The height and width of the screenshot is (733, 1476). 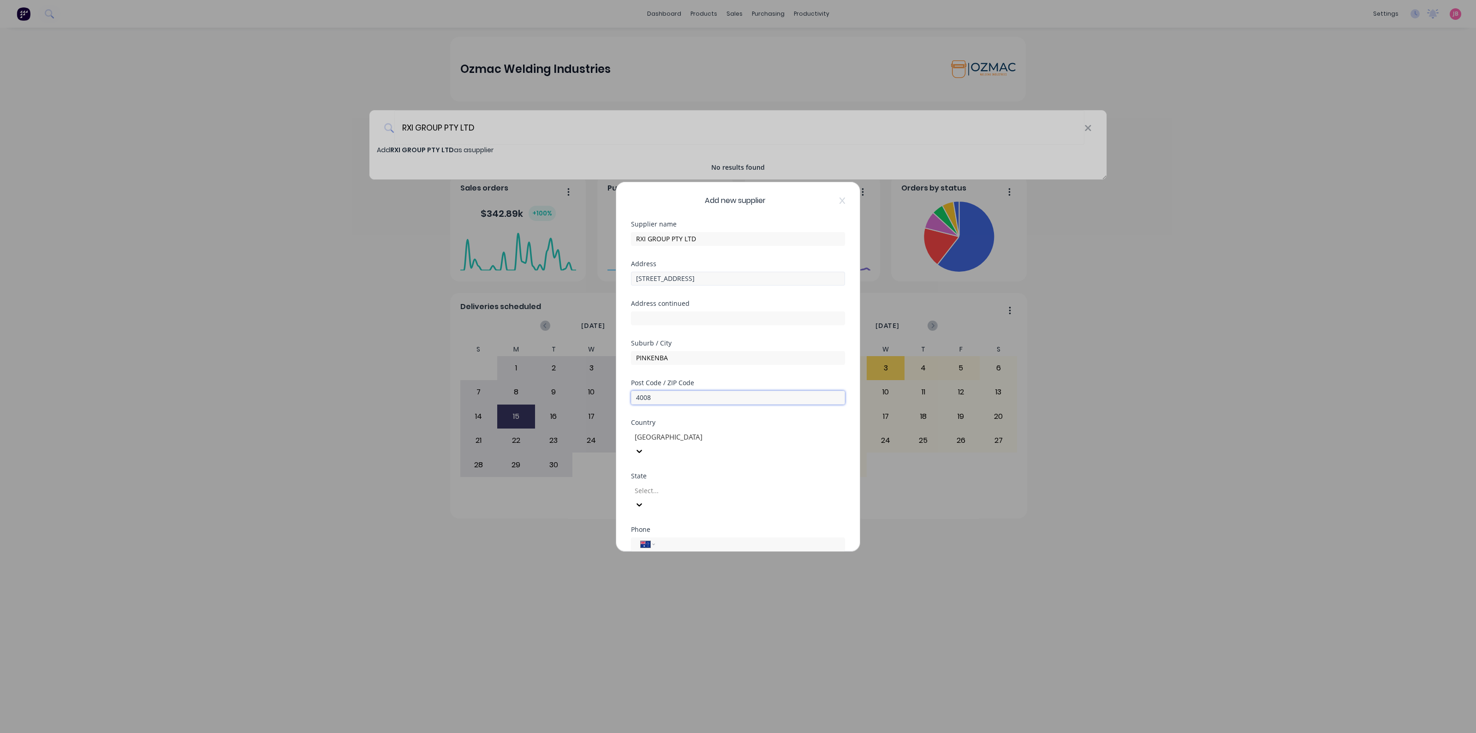 I want to click on div: Country, so click(x=738, y=423).